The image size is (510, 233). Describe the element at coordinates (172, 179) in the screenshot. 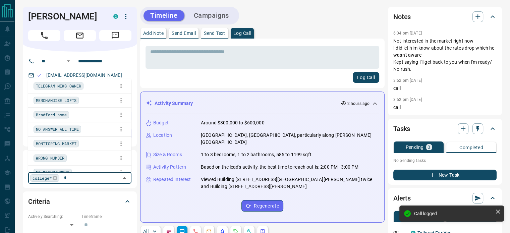

I see `p: Repeated Interest` at that location.